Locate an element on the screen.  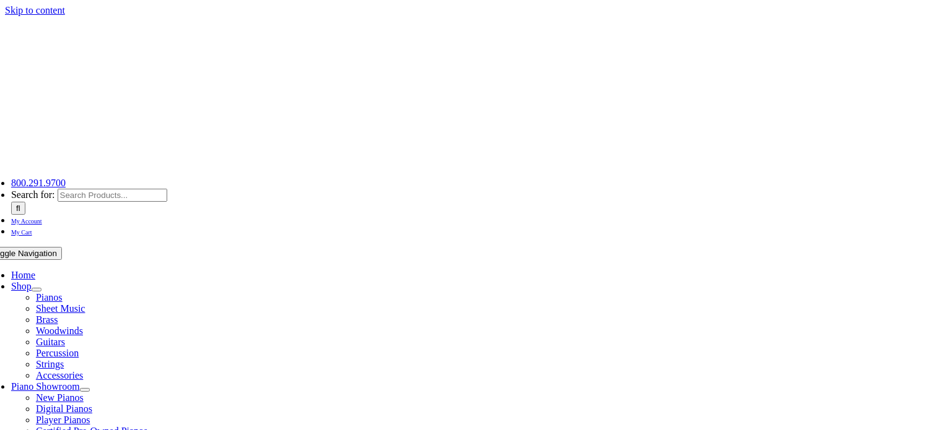
a: Piano Showroom is located at coordinates (45, 386).